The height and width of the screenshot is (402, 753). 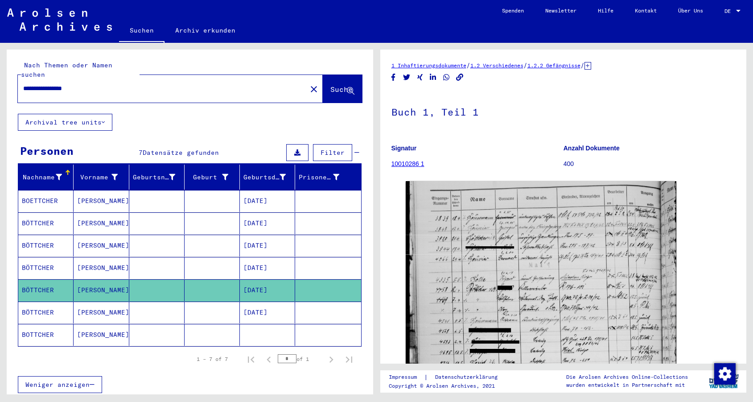 I want to click on img: Arolsen_neg.svg, so click(x=59, y=20).